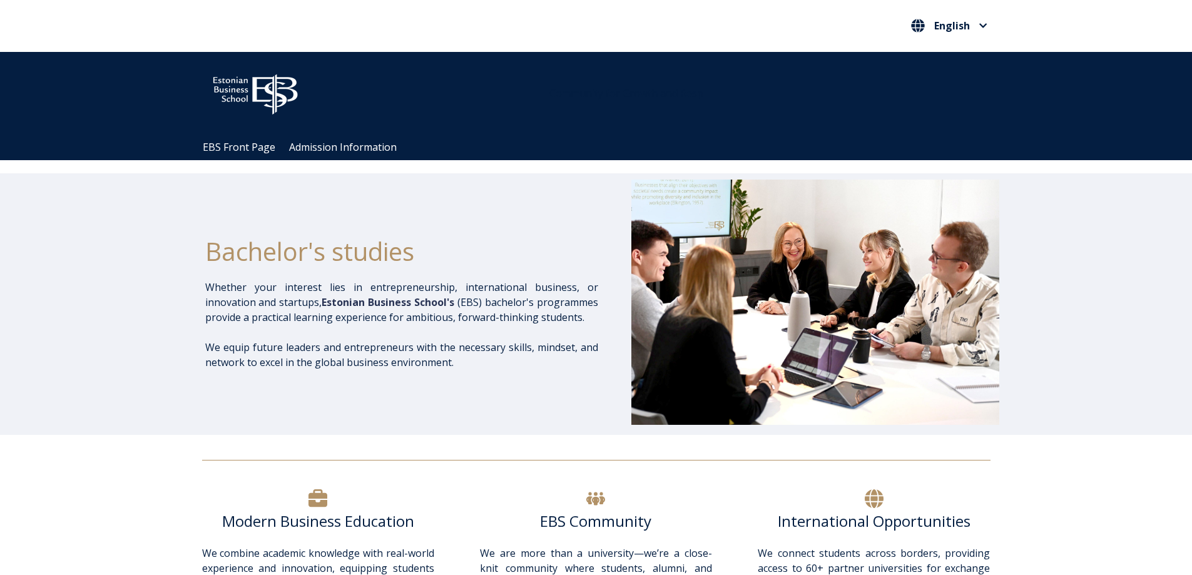 This screenshot has width=1192, height=575. What do you see at coordinates (951, 26) in the screenshot?
I see `span: English` at bounding box center [951, 26].